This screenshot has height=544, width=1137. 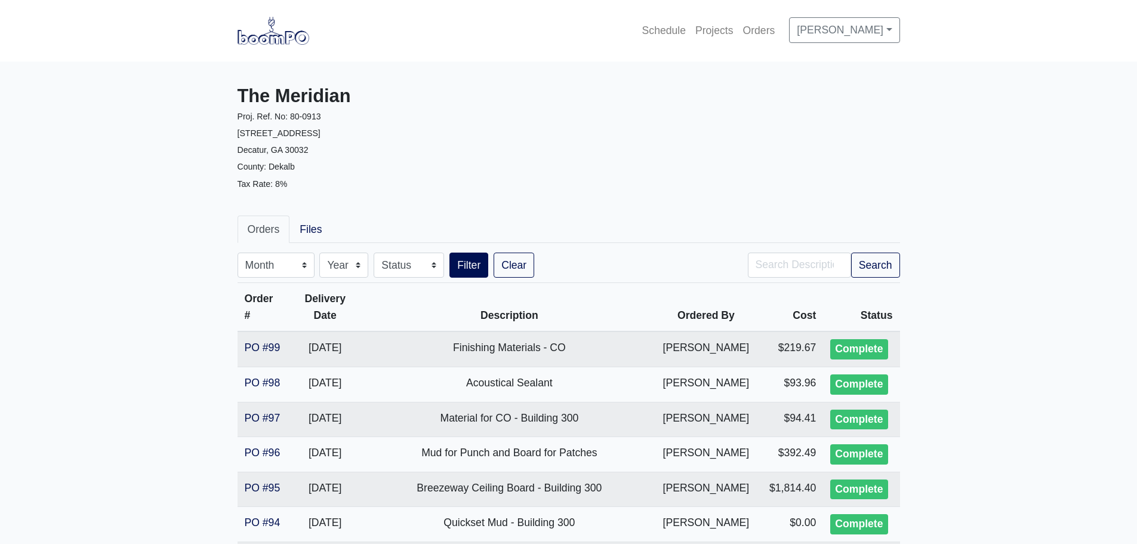 I want to click on small: Proj. Ref. No: 80-0913, so click(x=279, y=116).